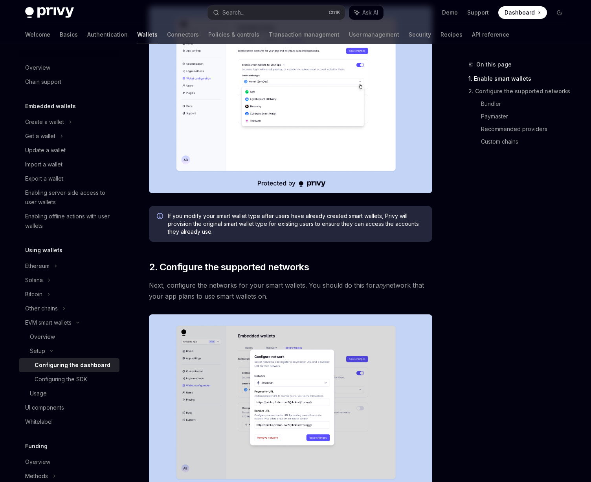 Image resolution: width=591 pixels, height=482 pixels. What do you see at coordinates (36, 446) in the screenshot?
I see `h5: Funding` at bounding box center [36, 446].